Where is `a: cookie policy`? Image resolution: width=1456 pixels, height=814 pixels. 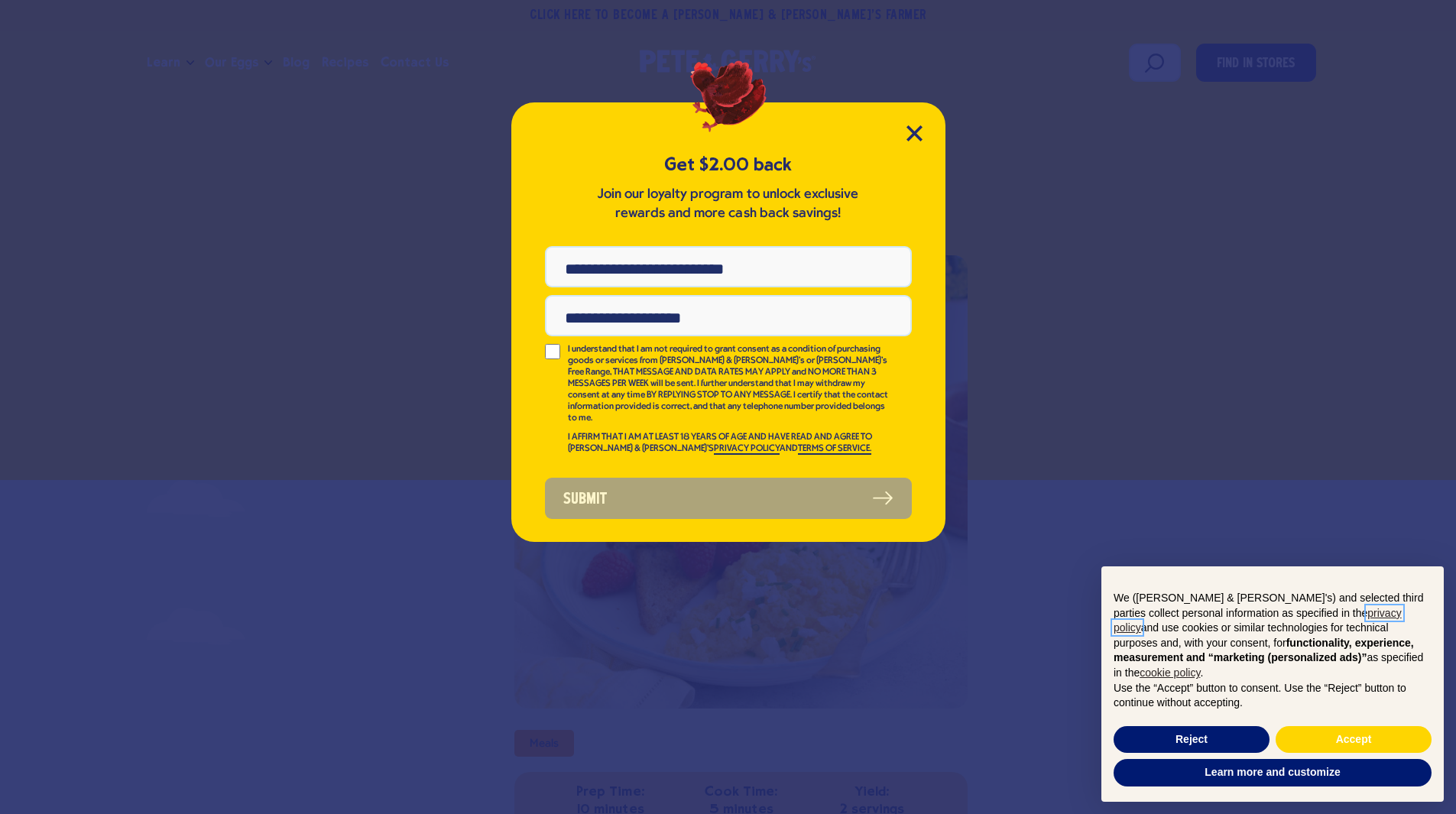
a: cookie policy is located at coordinates (1169, 673).